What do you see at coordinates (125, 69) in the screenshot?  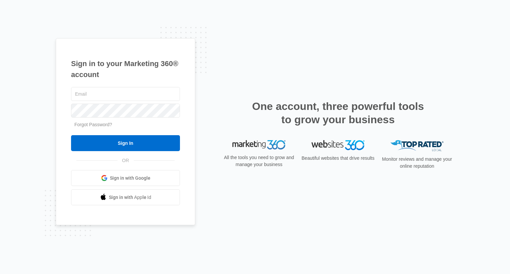 I see `h1: Sign in to your Marketing 360® account` at bounding box center [125, 69].